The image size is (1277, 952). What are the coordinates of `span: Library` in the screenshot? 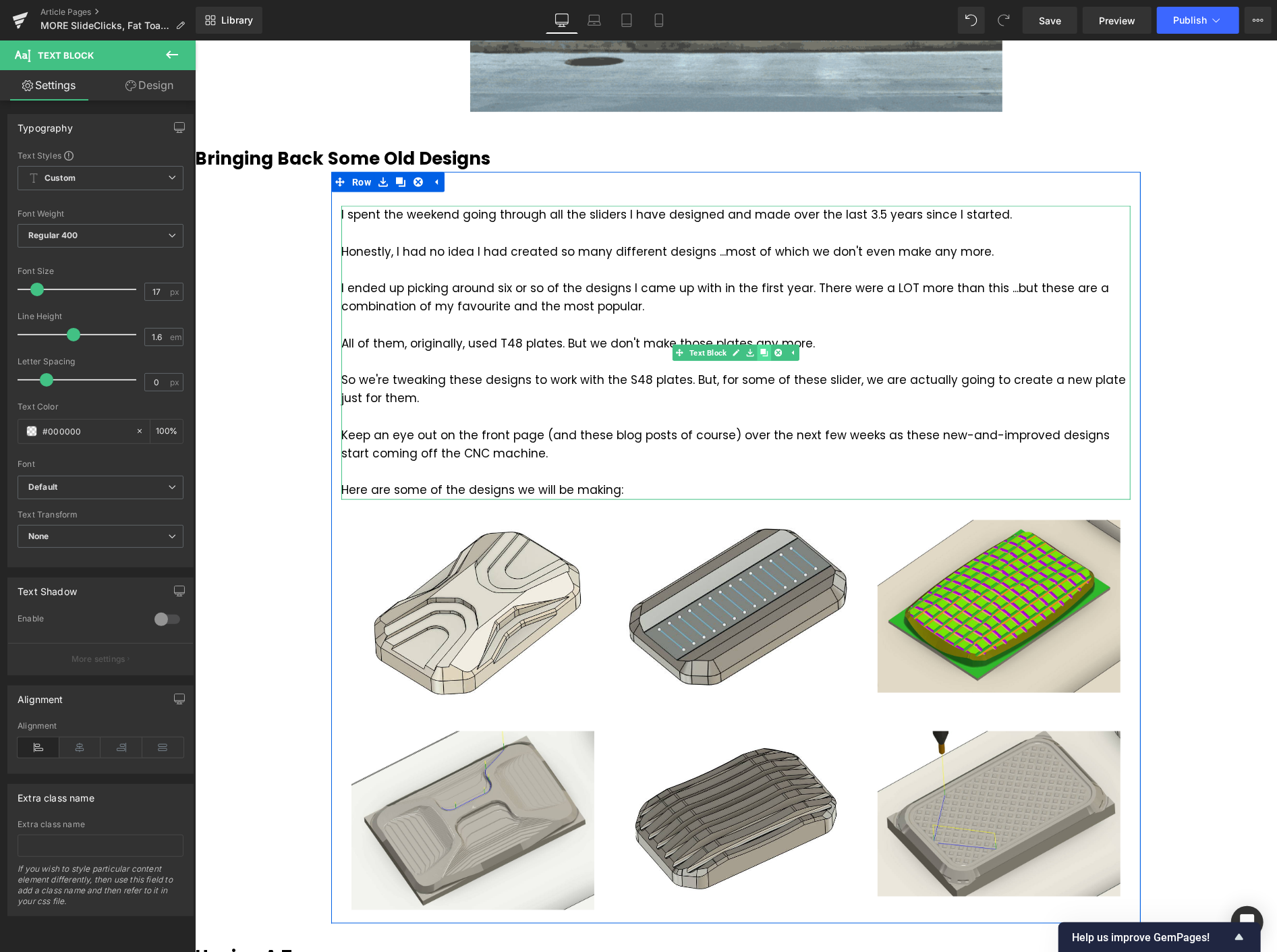 It's located at (237, 20).